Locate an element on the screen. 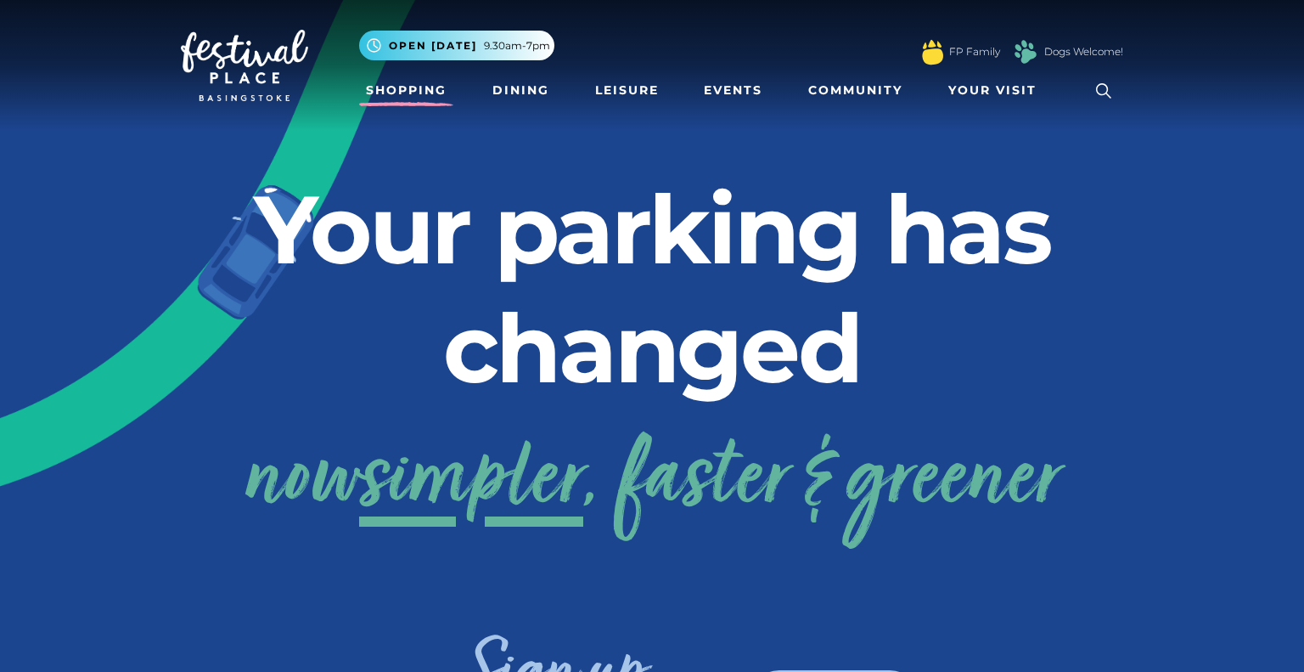 Image resolution: width=1304 pixels, height=672 pixels. a: Dogs Welcome! is located at coordinates (1084, 52).